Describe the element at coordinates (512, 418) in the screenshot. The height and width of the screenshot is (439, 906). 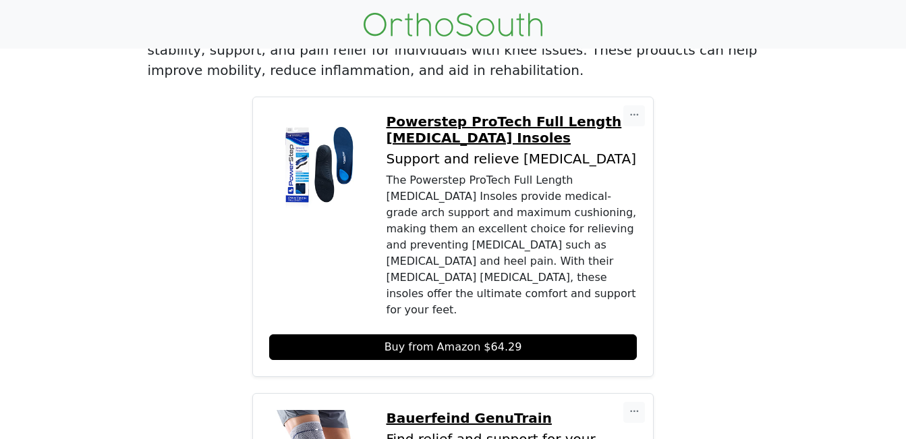
I see `a: Bauerfeind GenuTrain` at that location.